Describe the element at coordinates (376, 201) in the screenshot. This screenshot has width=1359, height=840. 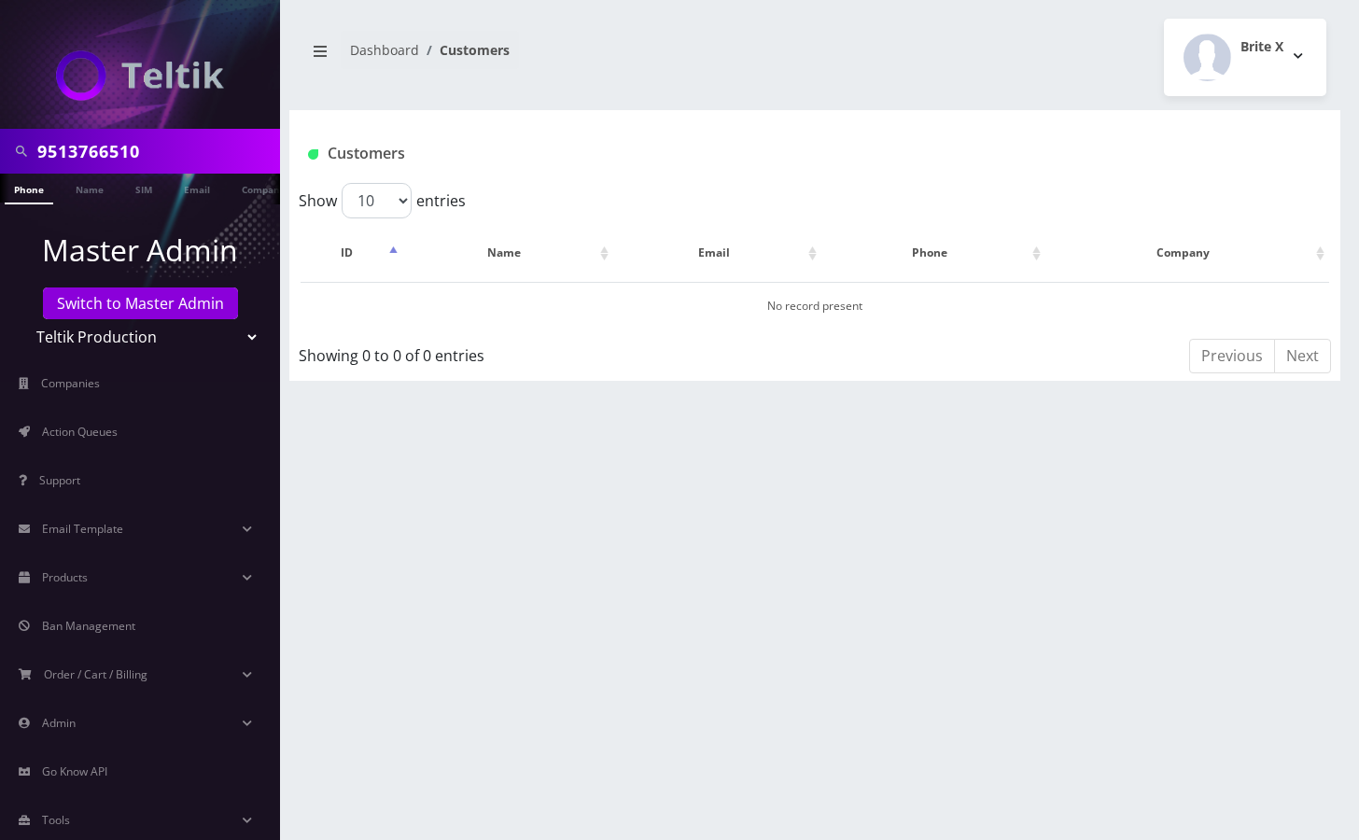
I see `select: Showentries` at that location.